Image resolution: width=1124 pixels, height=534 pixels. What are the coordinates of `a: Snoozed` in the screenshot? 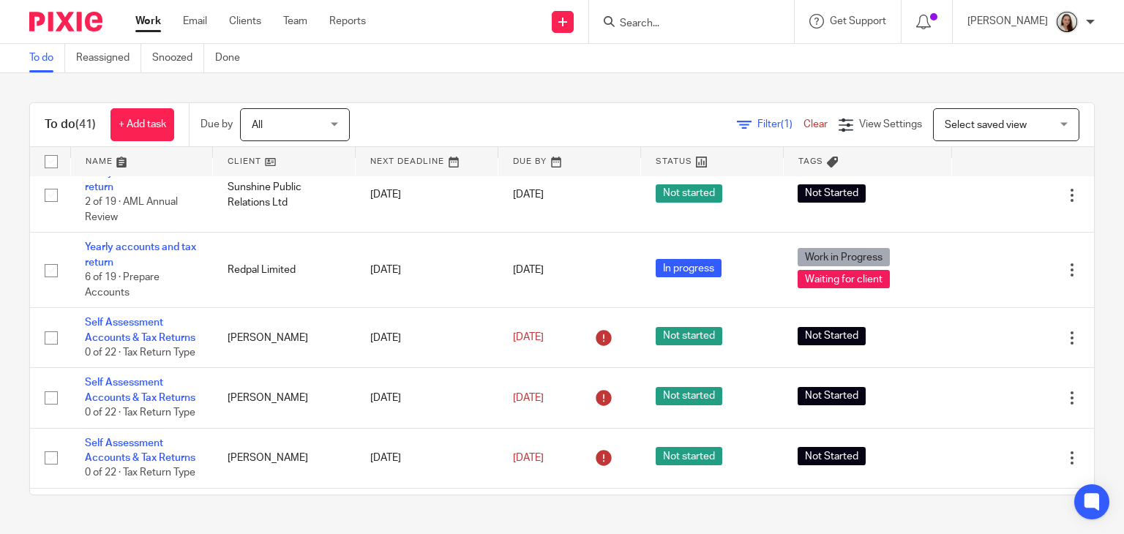 It's located at (178, 58).